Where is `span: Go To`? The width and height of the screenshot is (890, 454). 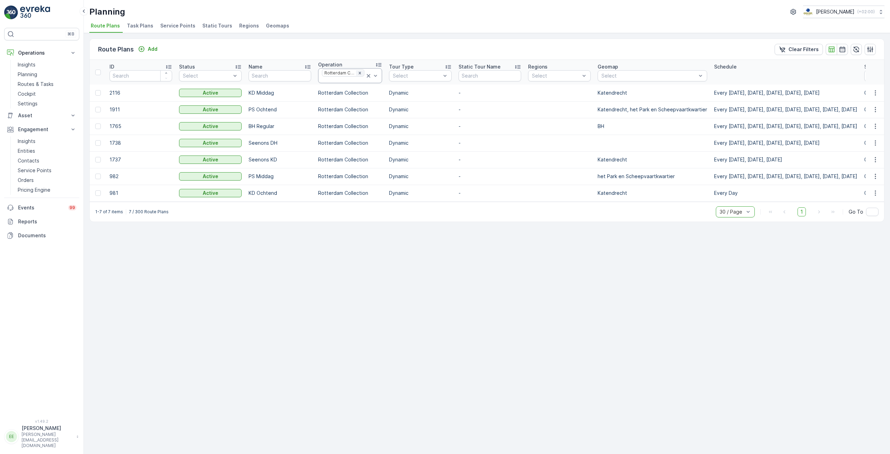
span: Go To is located at coordinates (856, 212).